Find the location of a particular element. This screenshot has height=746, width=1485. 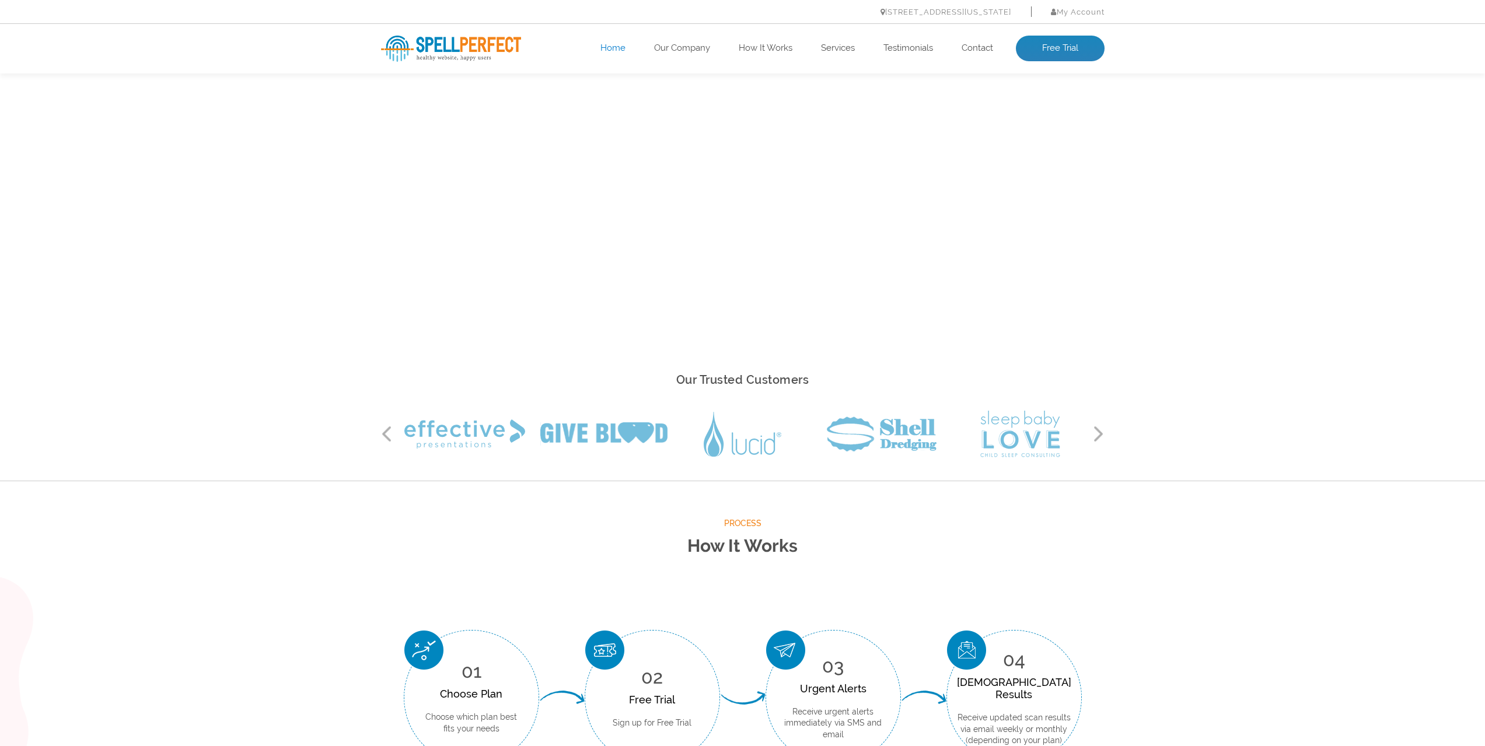

h2: How It Works is located at coordinates (743, 546).